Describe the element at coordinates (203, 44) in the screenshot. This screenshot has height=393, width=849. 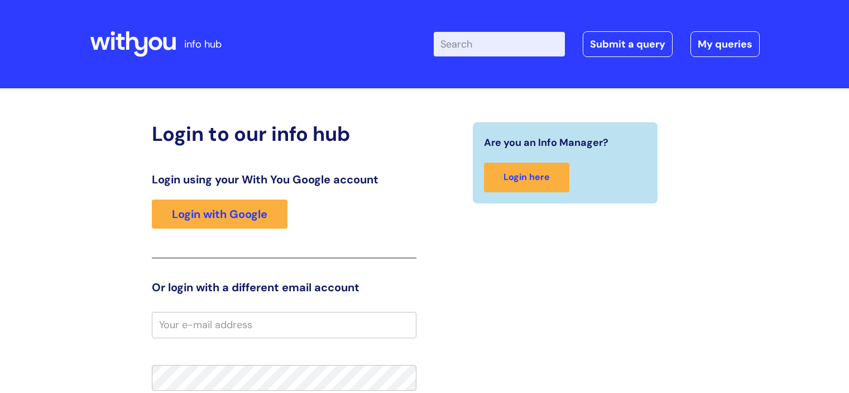
I see `p: info hub` at that location.